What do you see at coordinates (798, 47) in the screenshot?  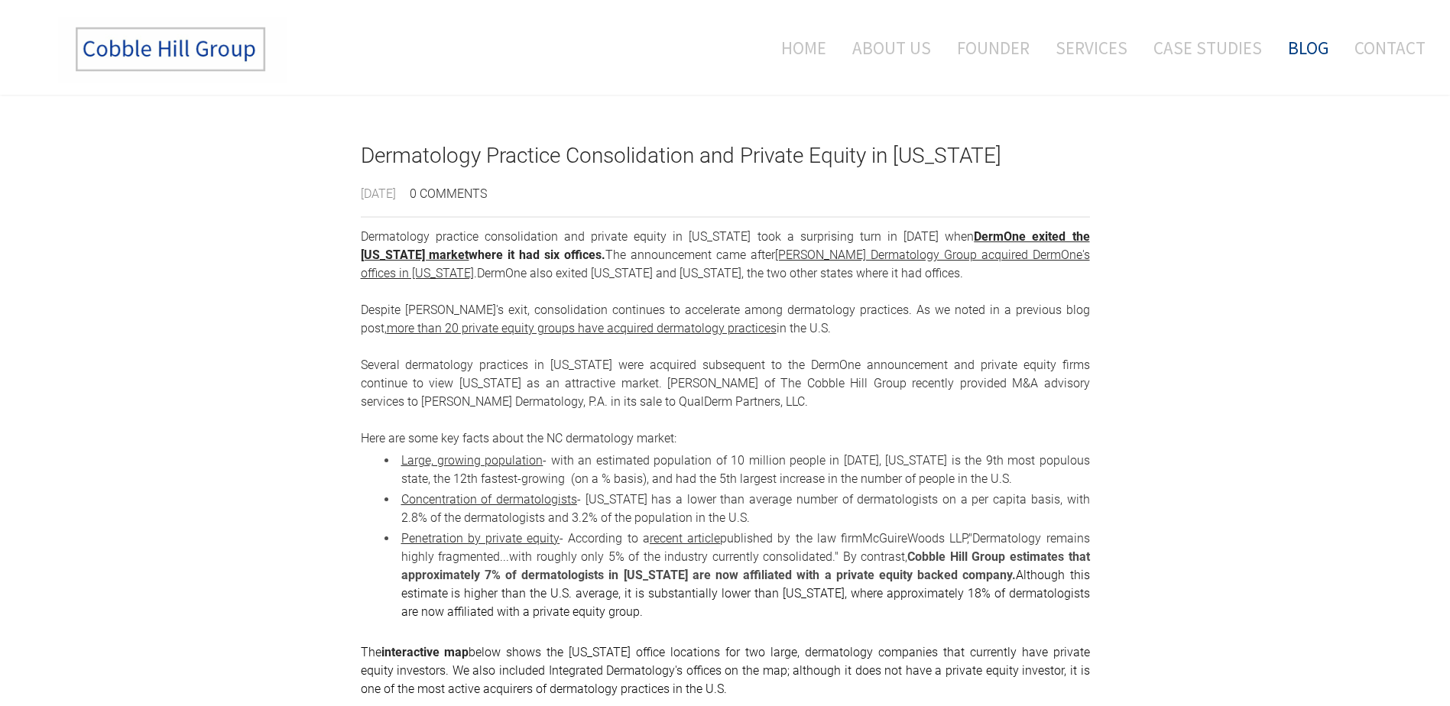 I see `a: Home` at bounding box center [798, 47].